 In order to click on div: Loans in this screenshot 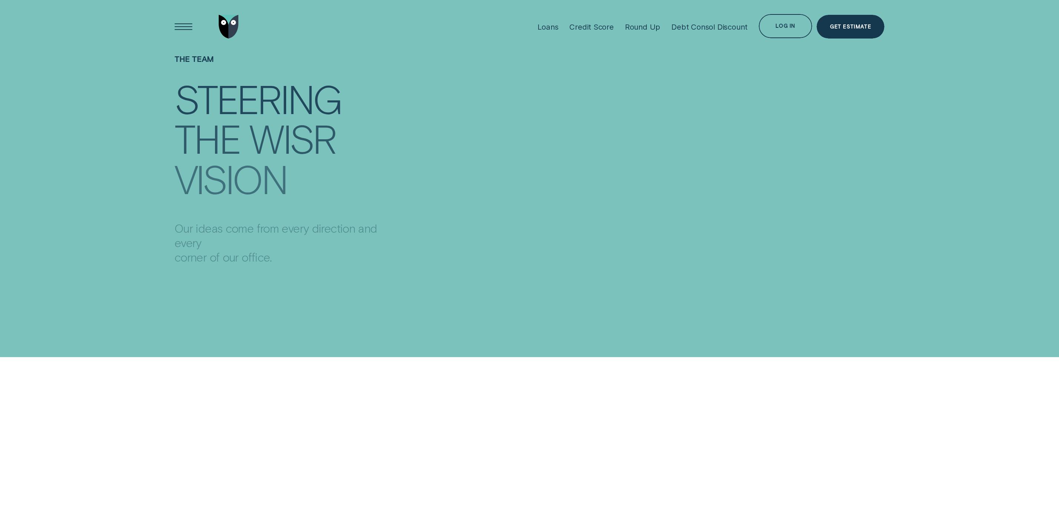, I will do `click(548, 27)`.